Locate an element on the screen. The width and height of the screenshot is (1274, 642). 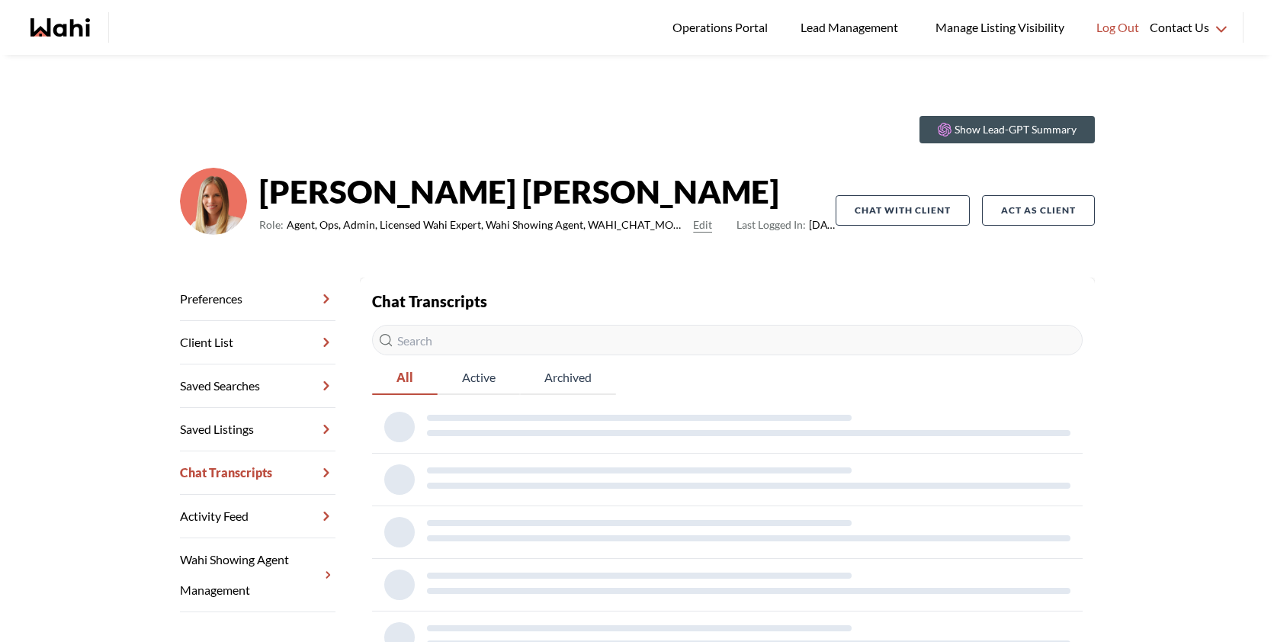
span: Archived is located at coordinates (568, 377).